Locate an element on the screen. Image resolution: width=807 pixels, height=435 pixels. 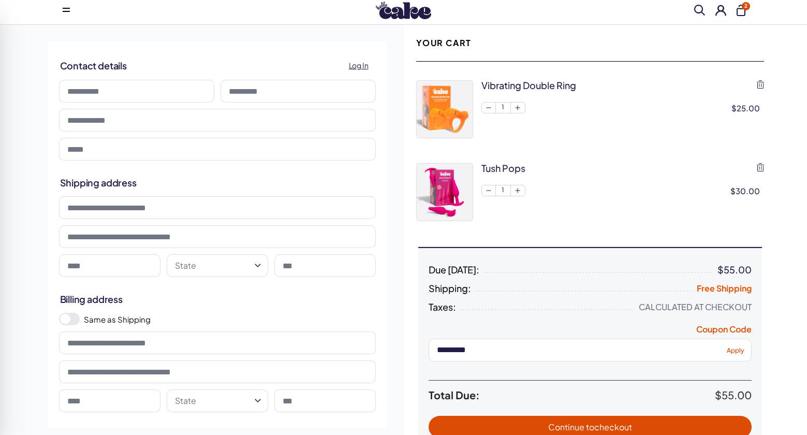
span: Taxes: is located at coordinates (442, 307).